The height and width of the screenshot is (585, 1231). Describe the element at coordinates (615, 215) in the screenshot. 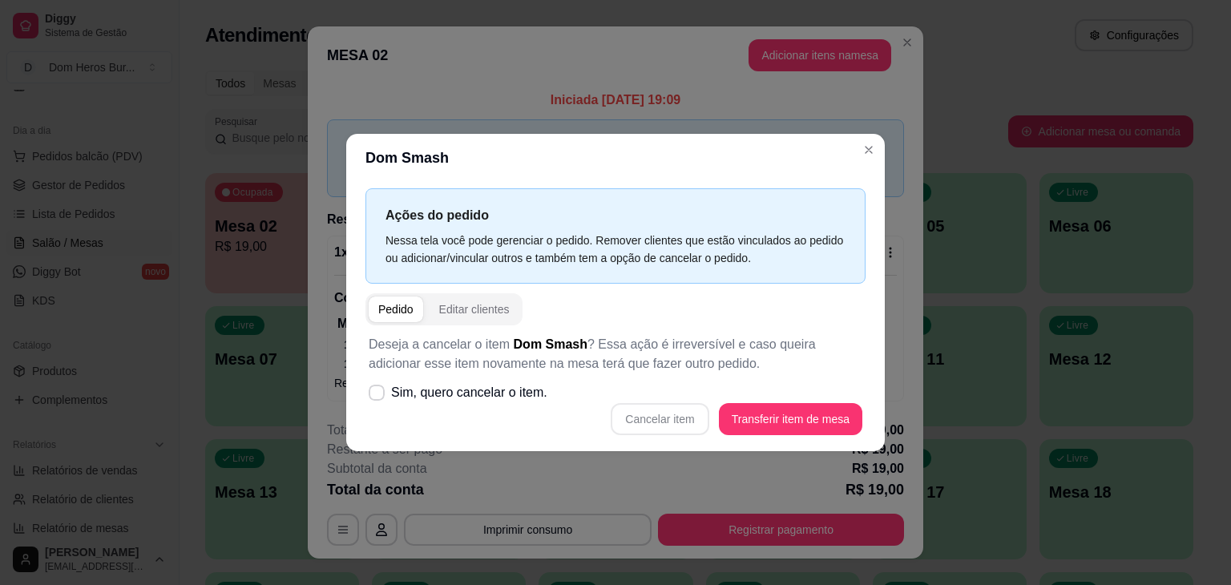

I see `p: Ações do pedido` at that location.